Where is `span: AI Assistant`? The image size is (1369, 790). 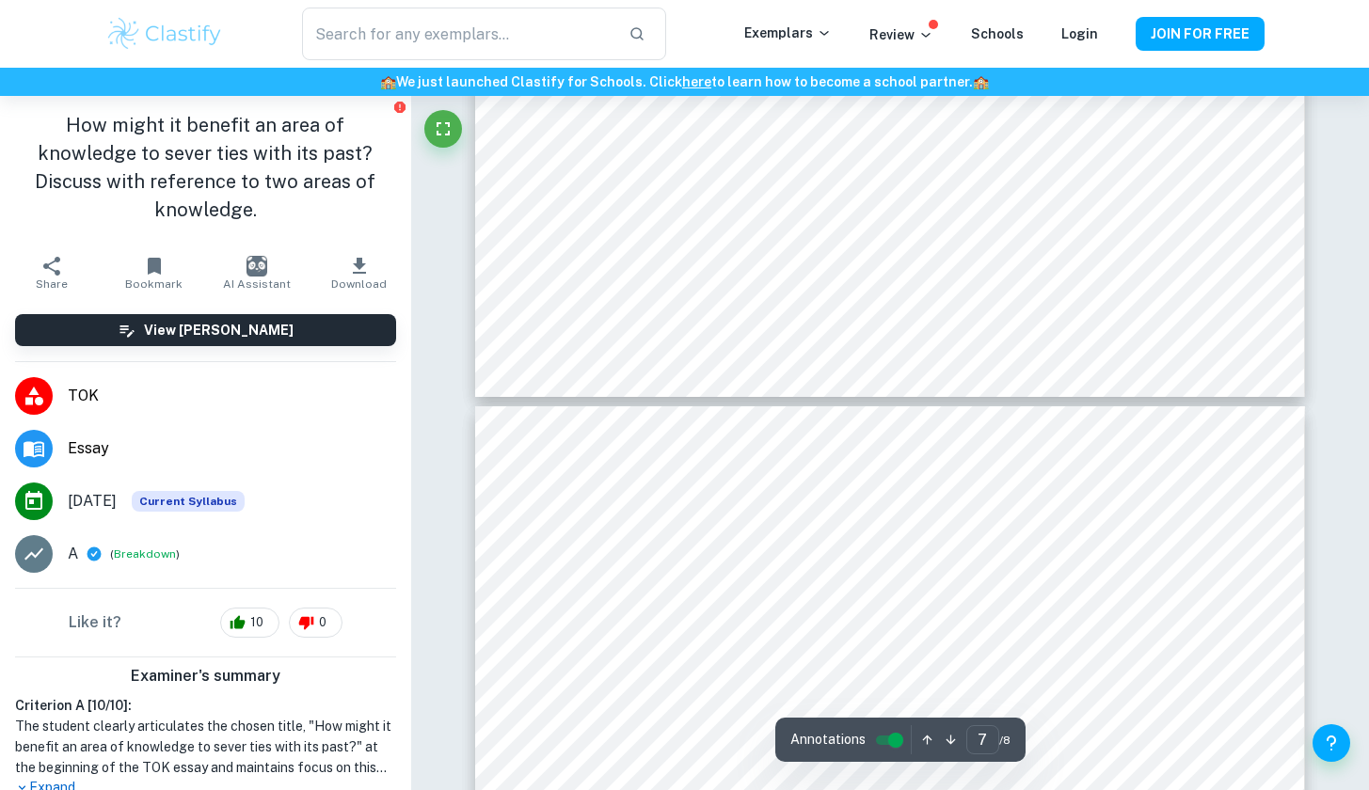 span: AI Assistant is located at coordinates (257, 284).